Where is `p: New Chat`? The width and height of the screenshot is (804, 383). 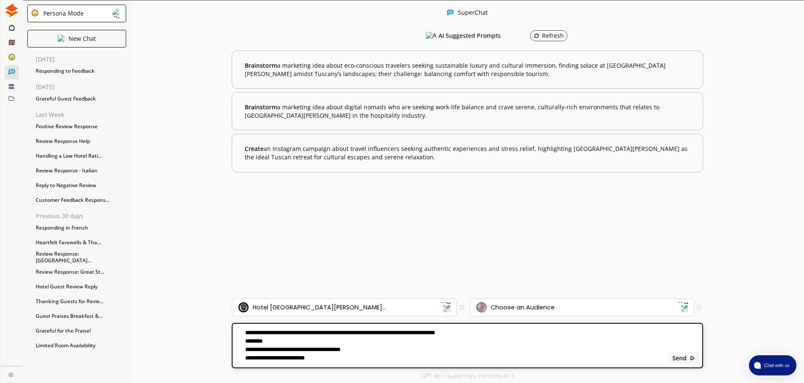 p: New Chat is located at coordinates (82, 39).